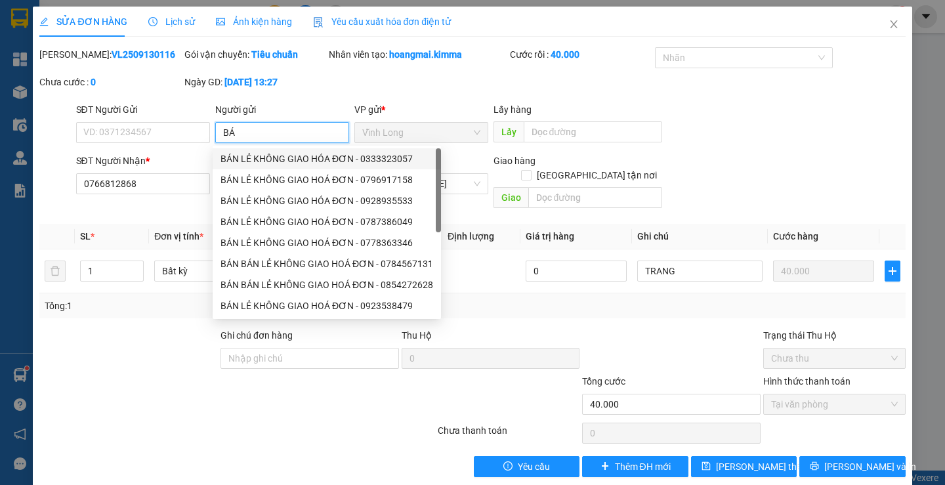  What do you see at coordinates (581, 54) in the screenshot?
I see `div: Cước rồi :` at bounding box center [581, 54].